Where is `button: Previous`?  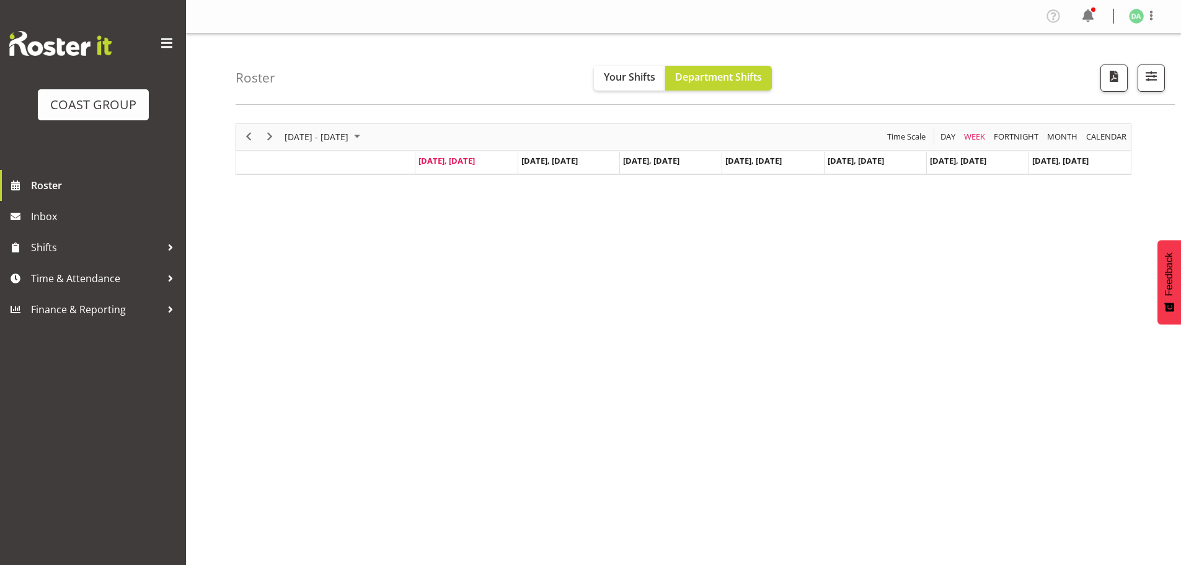
button: Previous is located at coordinates (249, 136).